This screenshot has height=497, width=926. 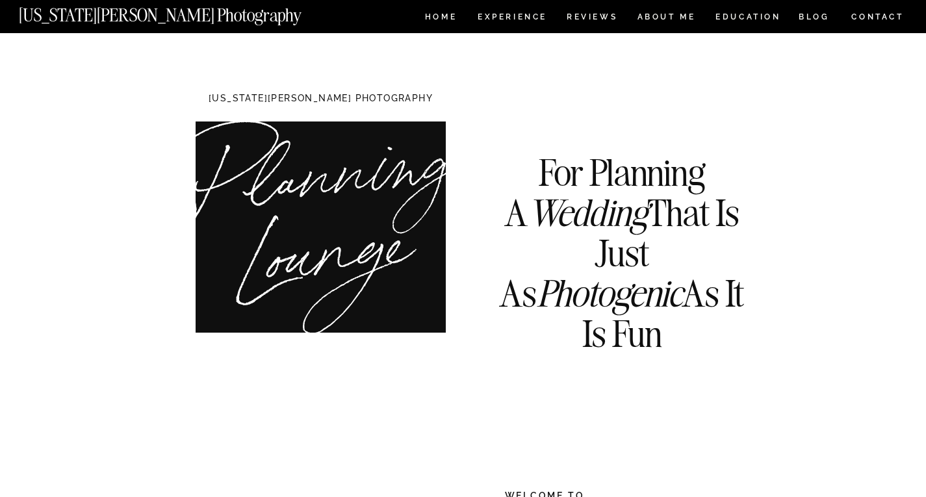 What do you see at coordinates (622, 227) in the screenshot?
I see `h3: For Planning A That Is Just As As It Is Fun` at bounding box center [622, 227].